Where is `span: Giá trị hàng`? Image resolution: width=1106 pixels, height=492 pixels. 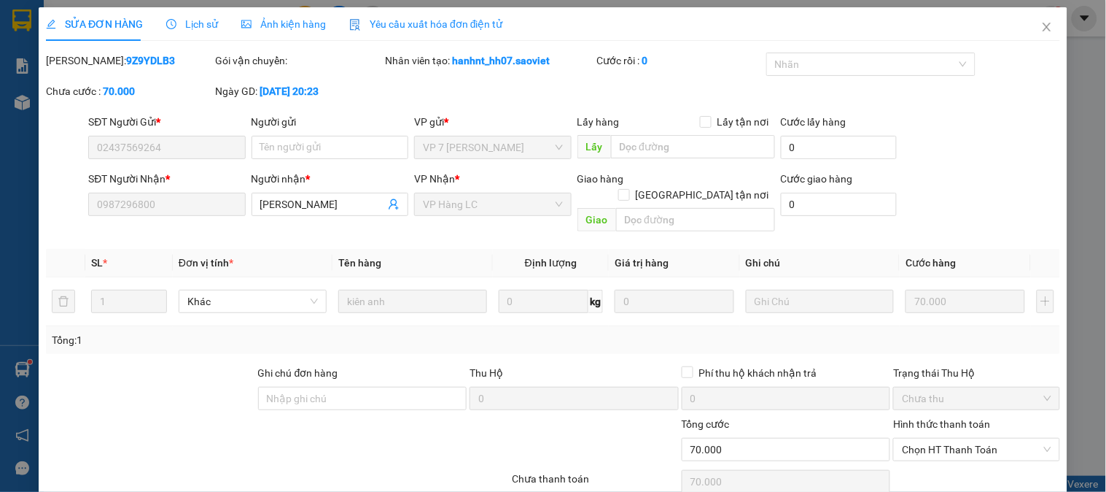 span: Giá trị hàng is located at coordinates (642, 263).